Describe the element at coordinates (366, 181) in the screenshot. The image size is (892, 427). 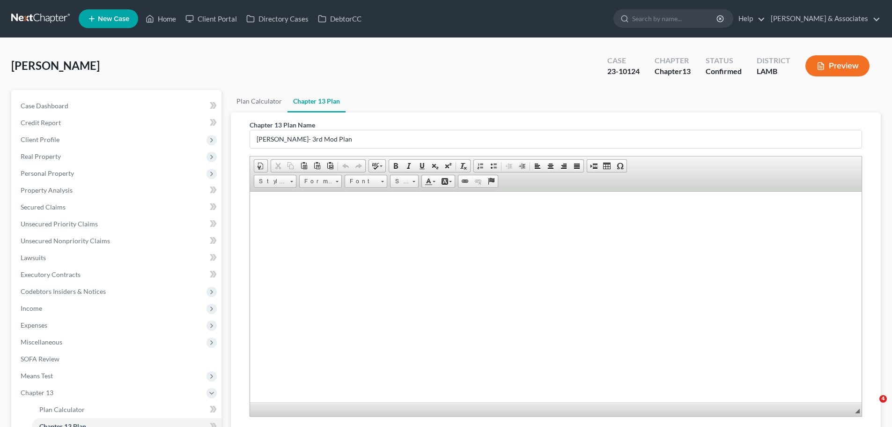
I see `a: Font` at that location.